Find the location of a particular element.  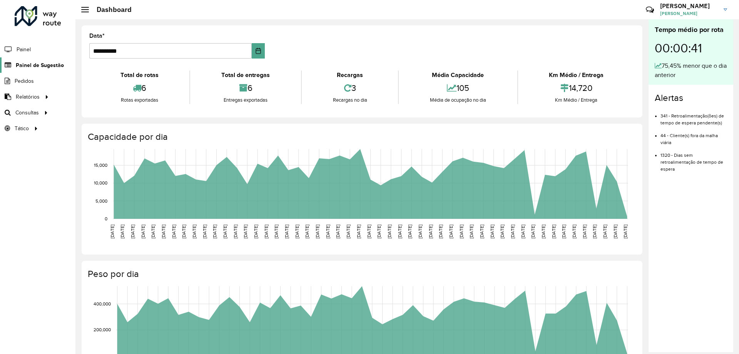

div: 105 is located at coordinates (458, 88).